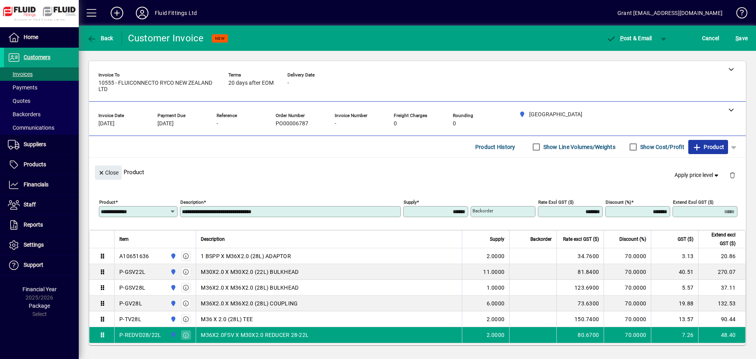 The height and width of the screenshot is (359, 756). What do you see at coordinates (108, 172) in the screenshot?
I see `span: Close` at bounding box center [108, 172].